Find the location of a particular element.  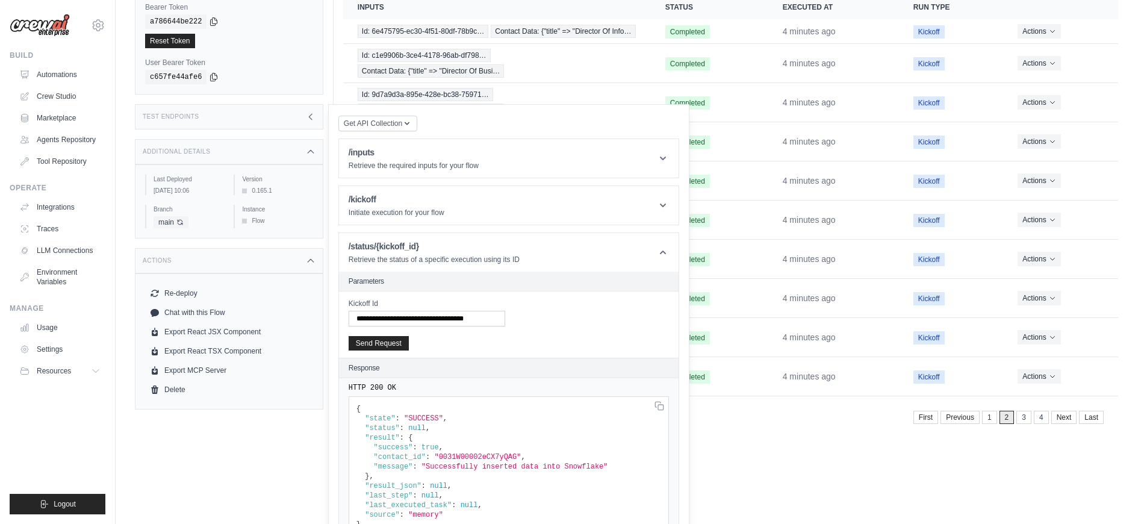

span: "memory" is located at coordinates (426, 515).